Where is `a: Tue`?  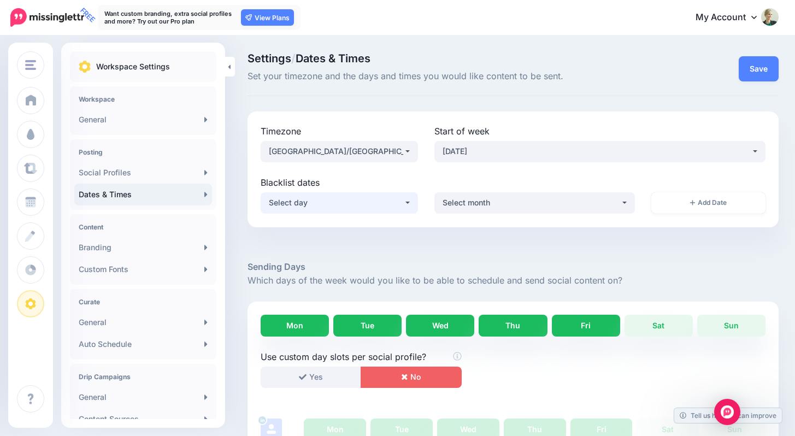 a: Tue is located at coordinates (367, 326).